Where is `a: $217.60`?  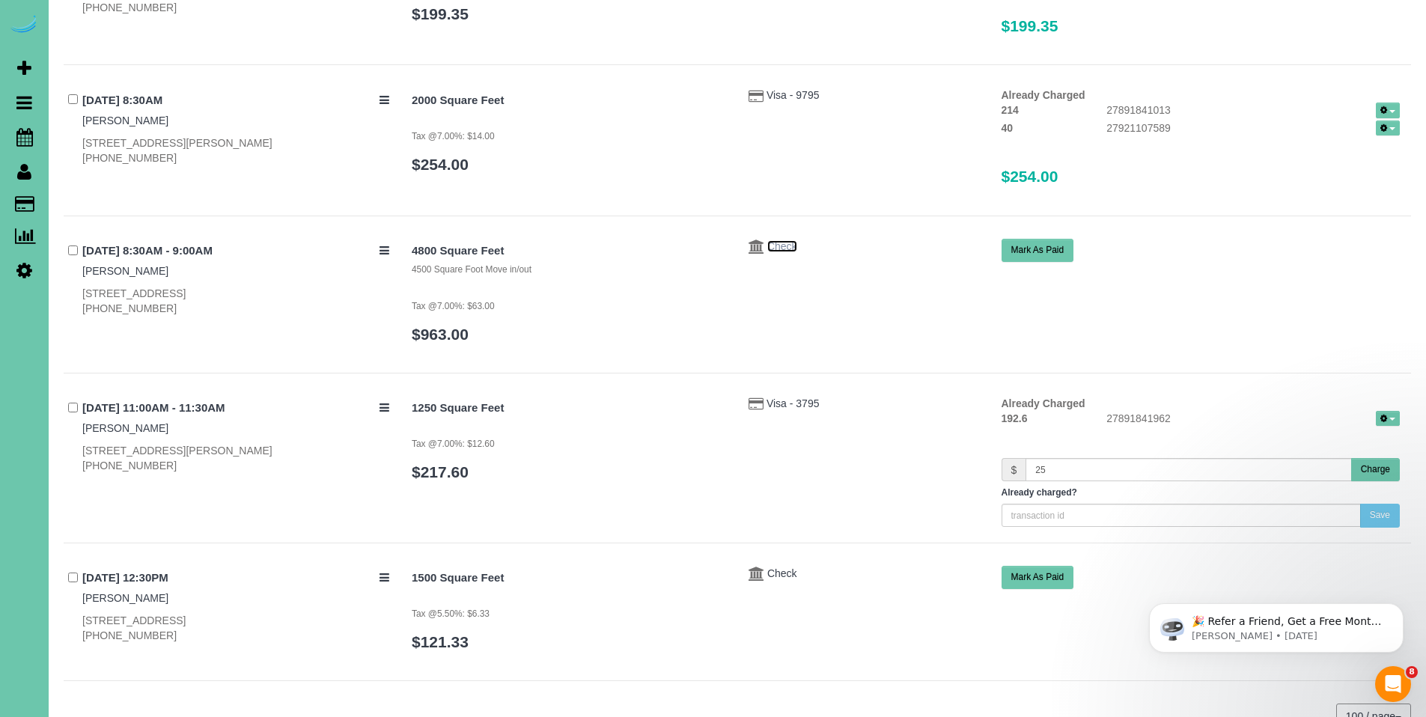 a: $217.60 is located at coordinates (440, 472).